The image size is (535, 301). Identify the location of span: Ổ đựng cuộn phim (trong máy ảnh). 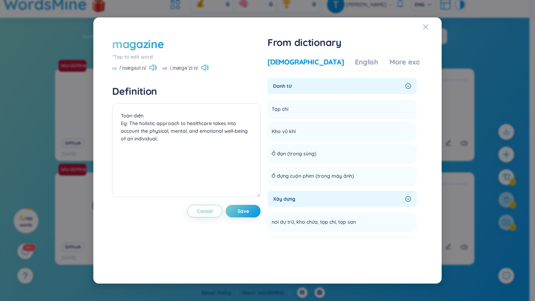
(313, 176).